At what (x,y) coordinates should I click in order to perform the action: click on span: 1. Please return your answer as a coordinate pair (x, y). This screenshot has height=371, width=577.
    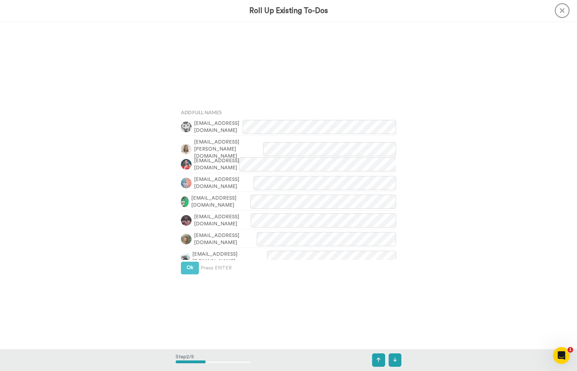
    Looking at the image, I should click on (571, 350).